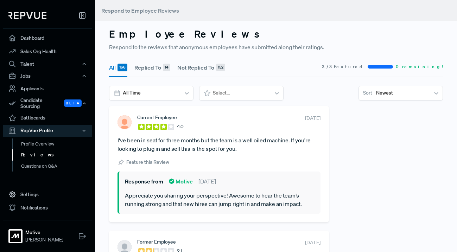 The image size is (457, 252). Describe the element at coordinates (276, 47) in the screenshot. I see `p: Respond to the reviews that anonymous employees have submitted along their ratings.` at that location.